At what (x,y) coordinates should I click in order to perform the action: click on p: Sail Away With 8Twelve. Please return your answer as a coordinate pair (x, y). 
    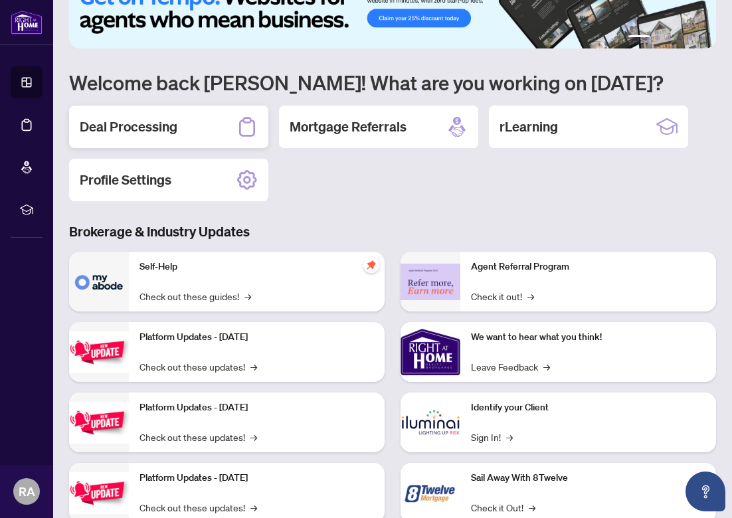
    Looking at the image, I should click on (588, 478).